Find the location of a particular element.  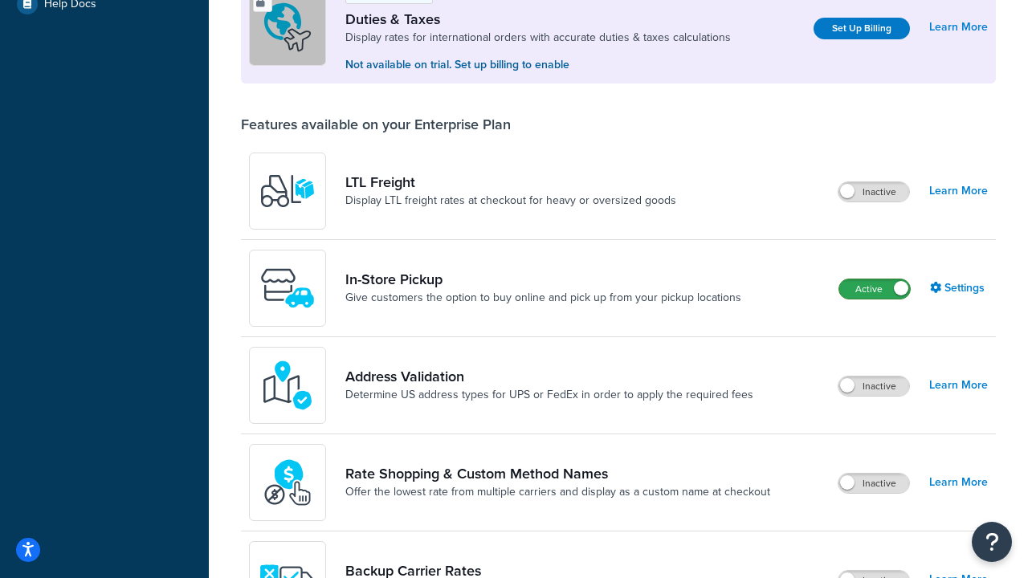

button: Open Resource Center is located at coordinates (992, 542).